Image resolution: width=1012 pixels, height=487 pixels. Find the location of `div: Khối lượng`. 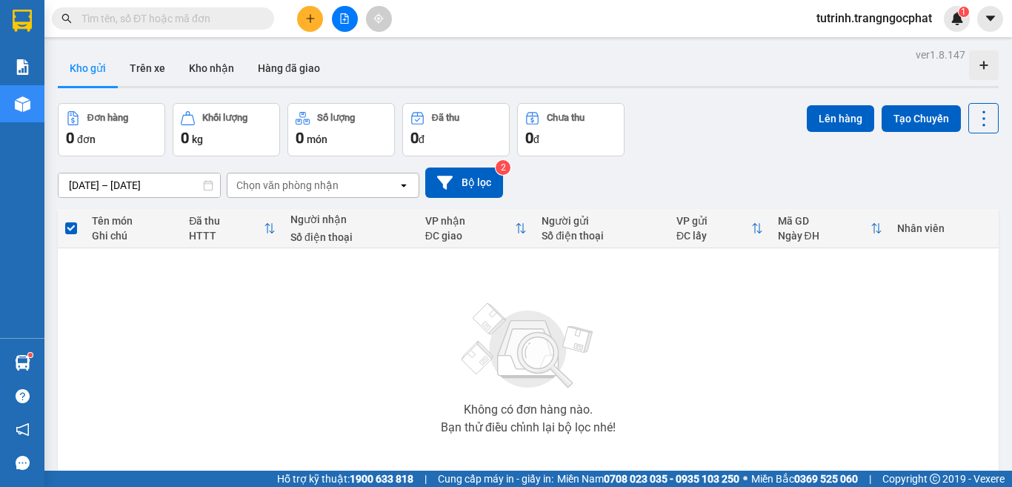

div: Khối lượng is located at coordinates (225, 118).